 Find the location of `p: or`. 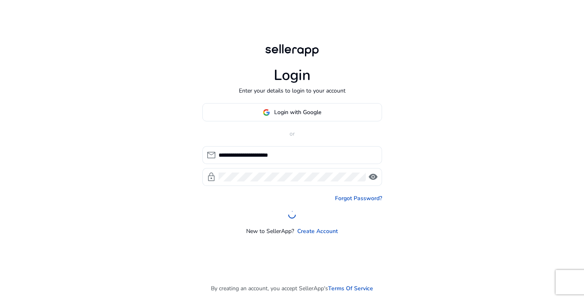

p: or is located at coordinates (292, 133).